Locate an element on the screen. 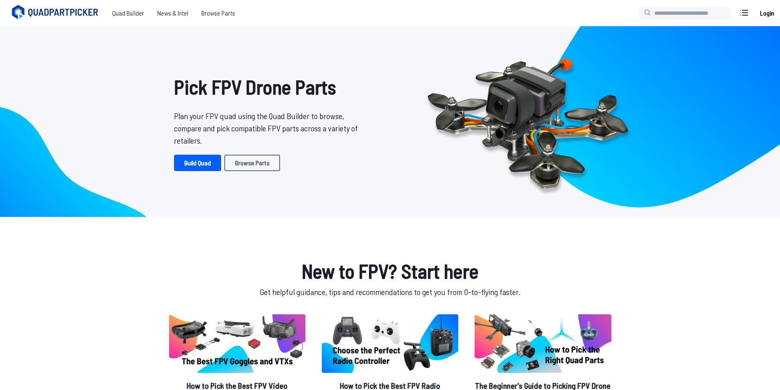  a: Login is located at coordinates (767, 13).